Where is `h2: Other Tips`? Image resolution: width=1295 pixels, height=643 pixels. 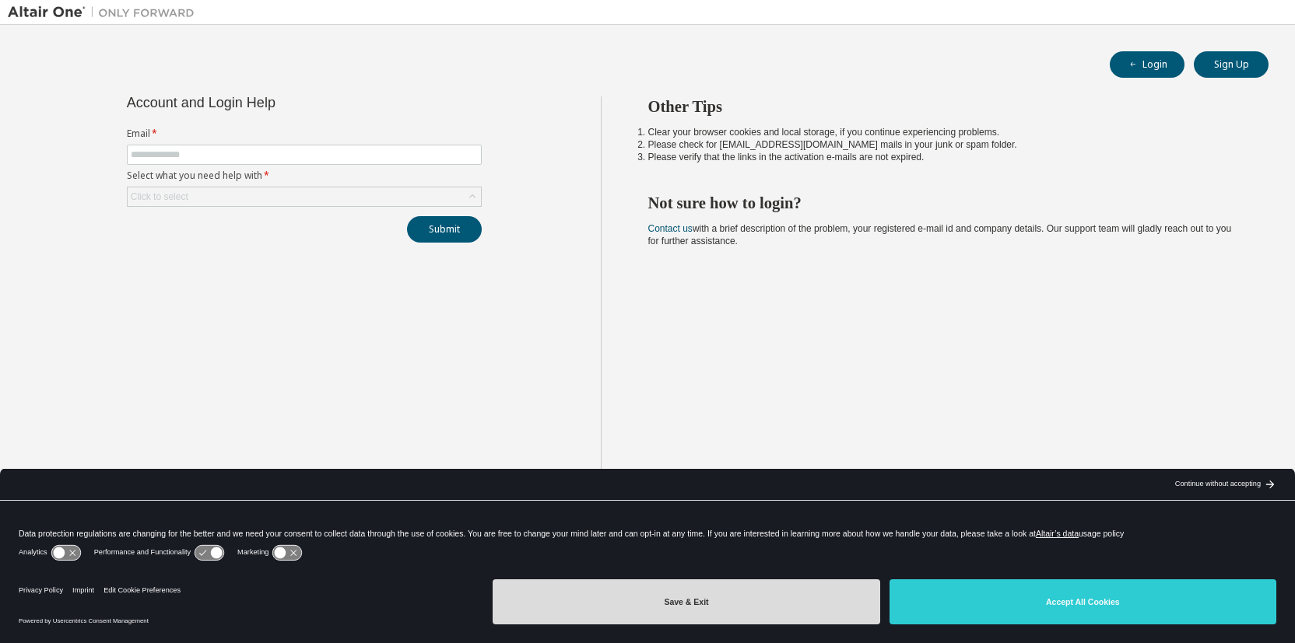
h2: Other Tips is located at coordinates (945, 107).